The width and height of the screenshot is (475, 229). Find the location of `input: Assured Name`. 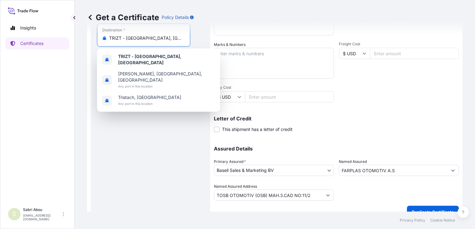

input: Assured Name is located at coordinates (393, 171).